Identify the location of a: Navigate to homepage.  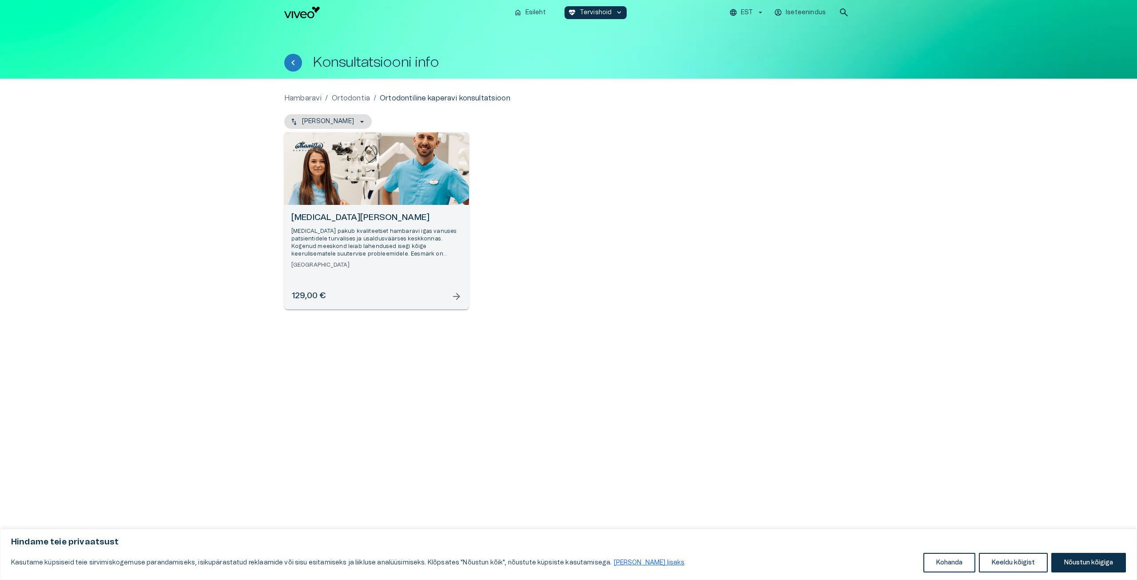
(395, 12).